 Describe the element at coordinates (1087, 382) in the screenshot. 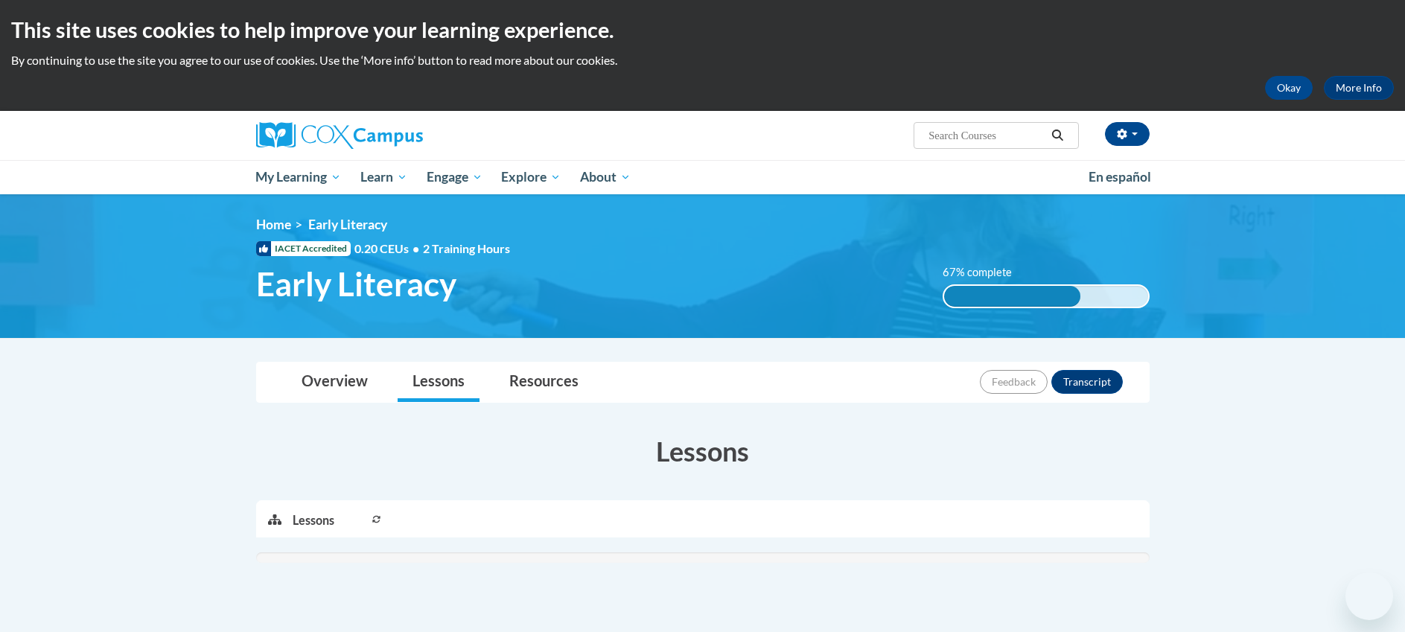

I see `button: Transcript` at that location.